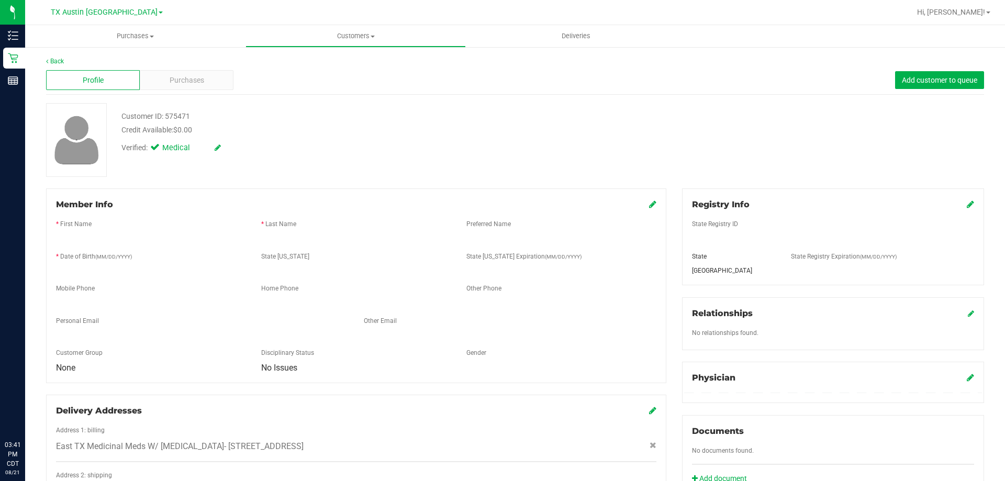 Image resolution: width=1005 pixels, height=481 pixels. I want to click on label: Address 2: shipping, so click(84, 475).